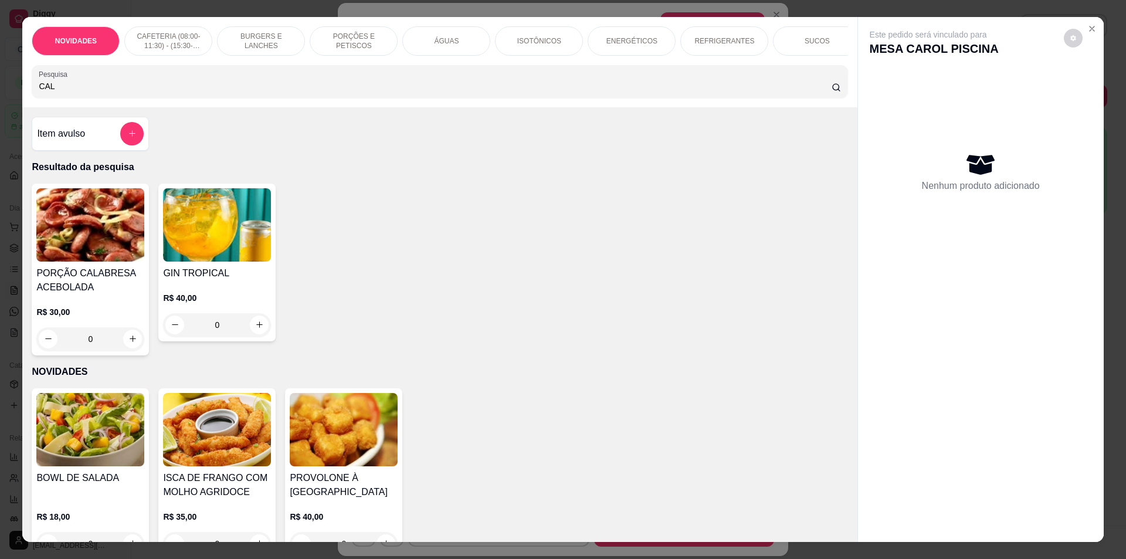 This screenshot has height=559, width=1126. I want to click on p: MESA CAROL PISCINA, so click(934, 49).